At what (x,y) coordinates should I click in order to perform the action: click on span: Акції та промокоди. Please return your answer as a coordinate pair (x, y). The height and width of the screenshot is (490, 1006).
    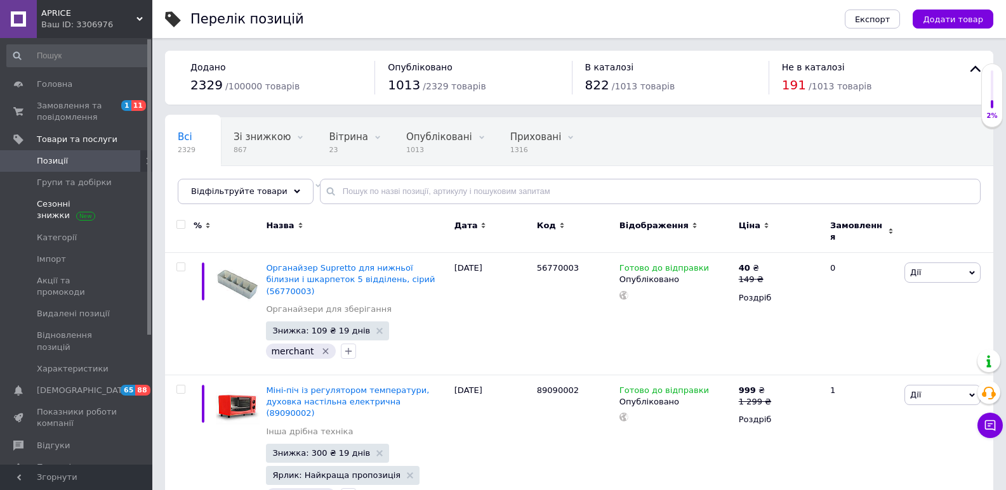
    Looking at the image, I should click on (77, 287).